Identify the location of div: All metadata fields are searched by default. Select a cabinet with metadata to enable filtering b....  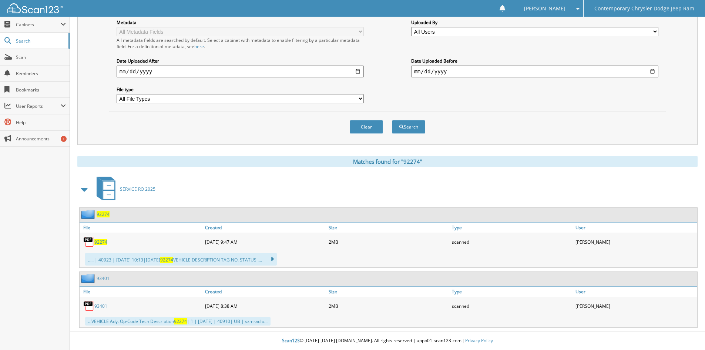
(240, 43).